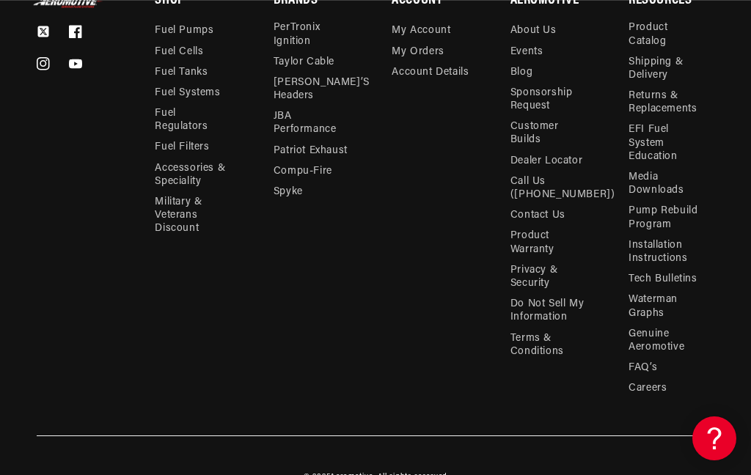  What do you see at coordinates (430, 73) in the screenshot?
I see `a: Account Details` at bounding box center [430, 73].